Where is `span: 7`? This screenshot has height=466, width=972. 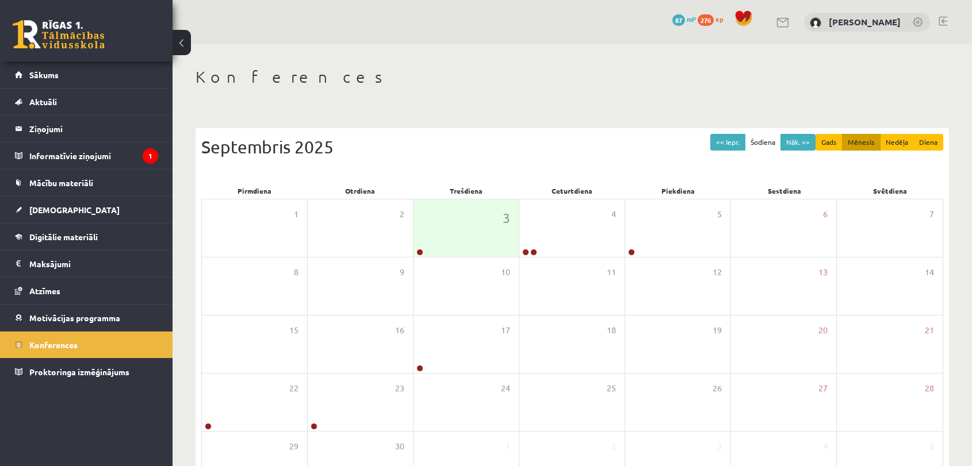 span: 7 is located at coordinates (932, 214).